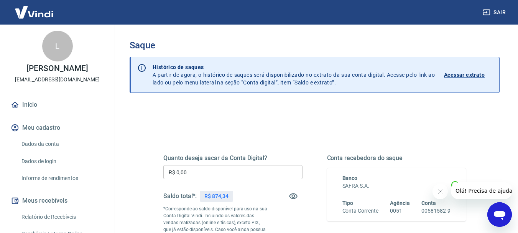 This screenshot has width=518, height=233. Describe the element at coordinates (216, 196) in the screenshot. I see `p: R$ 874,34` at that location.